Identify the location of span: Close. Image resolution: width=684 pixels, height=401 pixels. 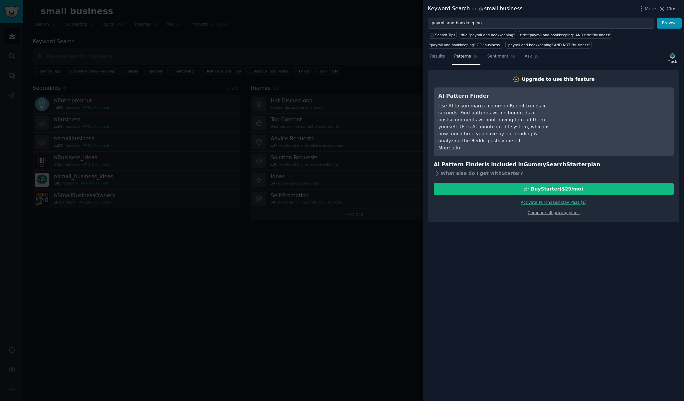
(673, 9).